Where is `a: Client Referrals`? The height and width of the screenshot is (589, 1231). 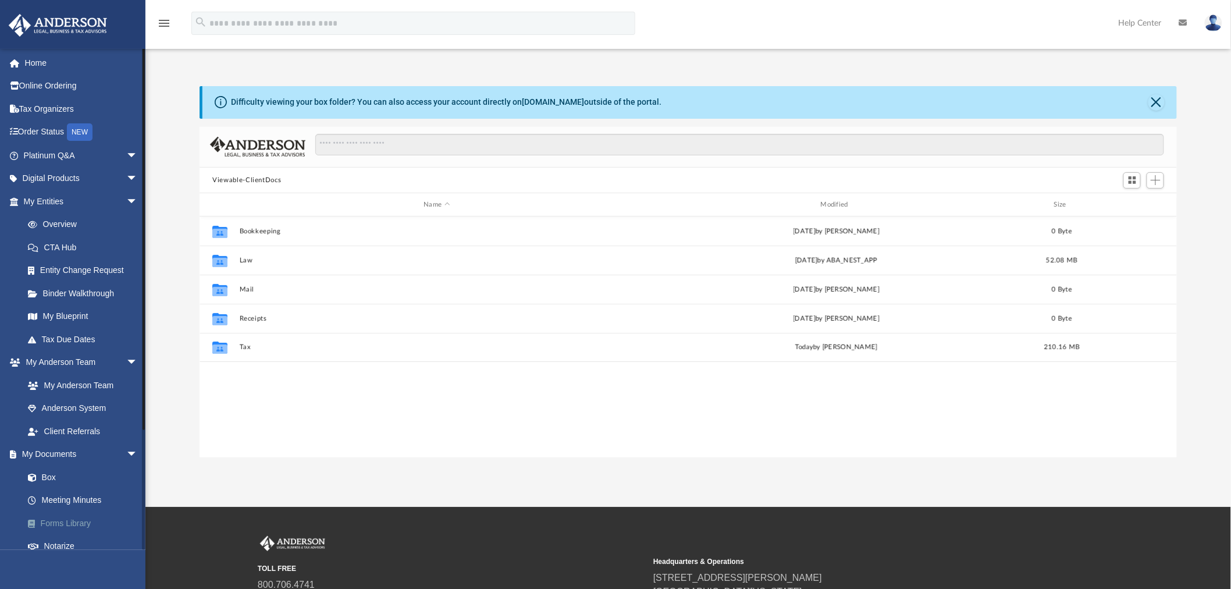
a: Client Referrals is located at coordinates (83, 431).